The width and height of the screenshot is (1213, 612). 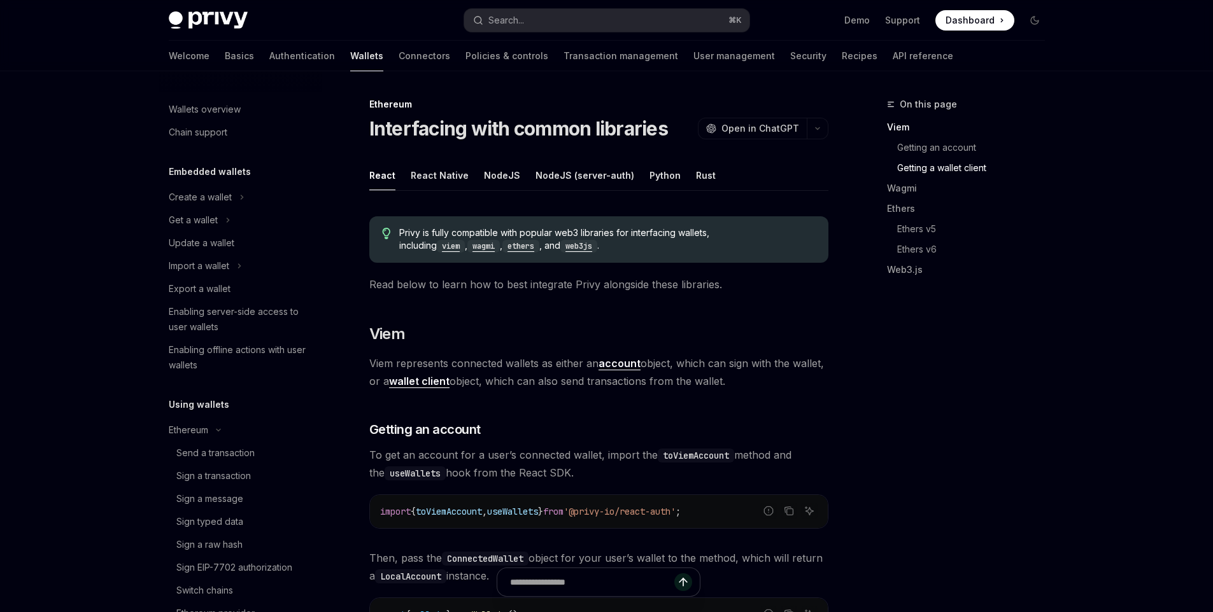 What do you see at coordinates (367, 56) in the screenshot?
I see `a: Wallets` at bounding box center [367, 56].